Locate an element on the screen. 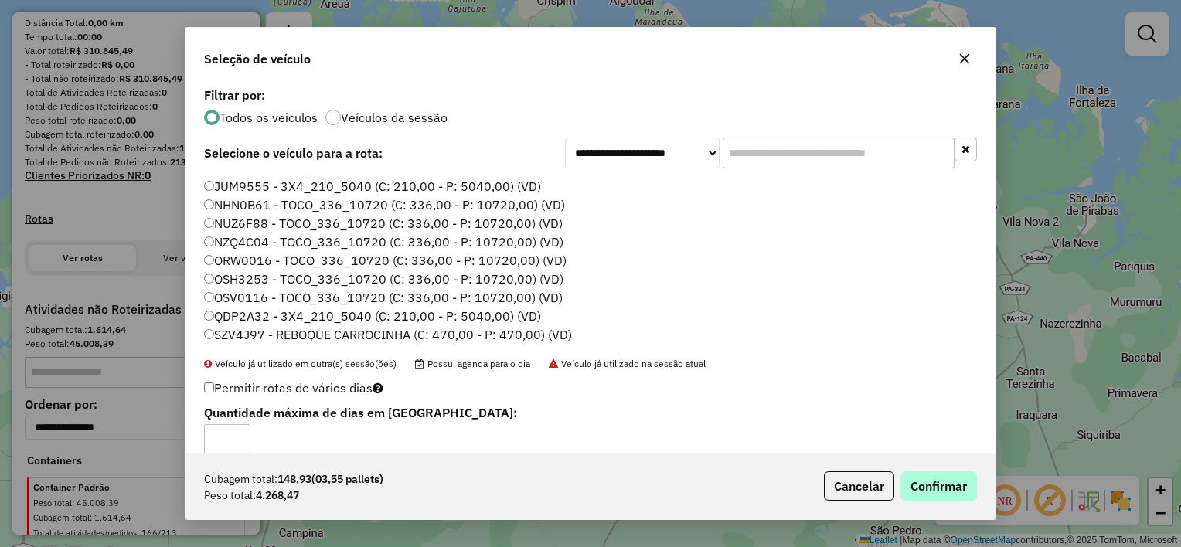 Image resolution: width=1181 pixels, height=547 pixels. i: Selecione pelo menos um veículo is located at coordinates (378, 388).